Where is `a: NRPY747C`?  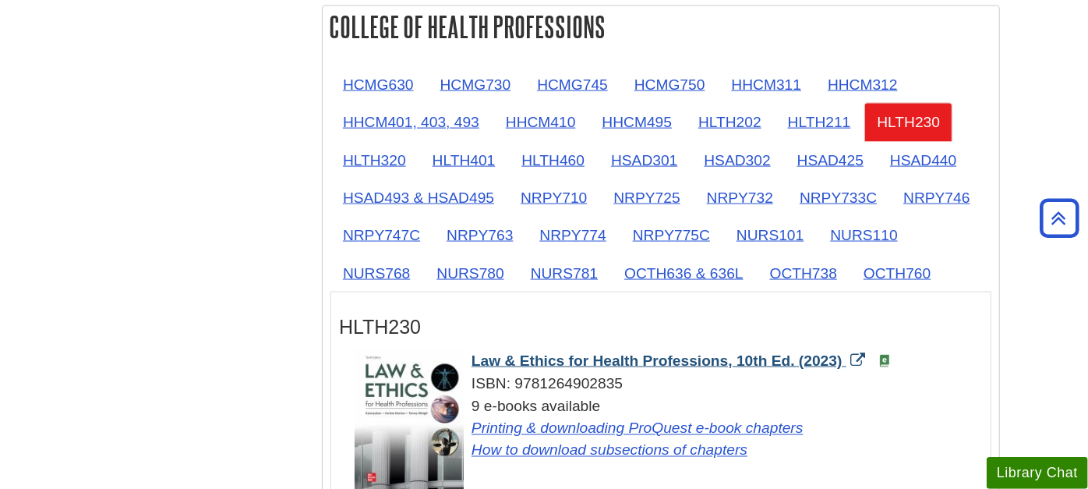
a: NRPY747C is located at coordinates (381, 235).